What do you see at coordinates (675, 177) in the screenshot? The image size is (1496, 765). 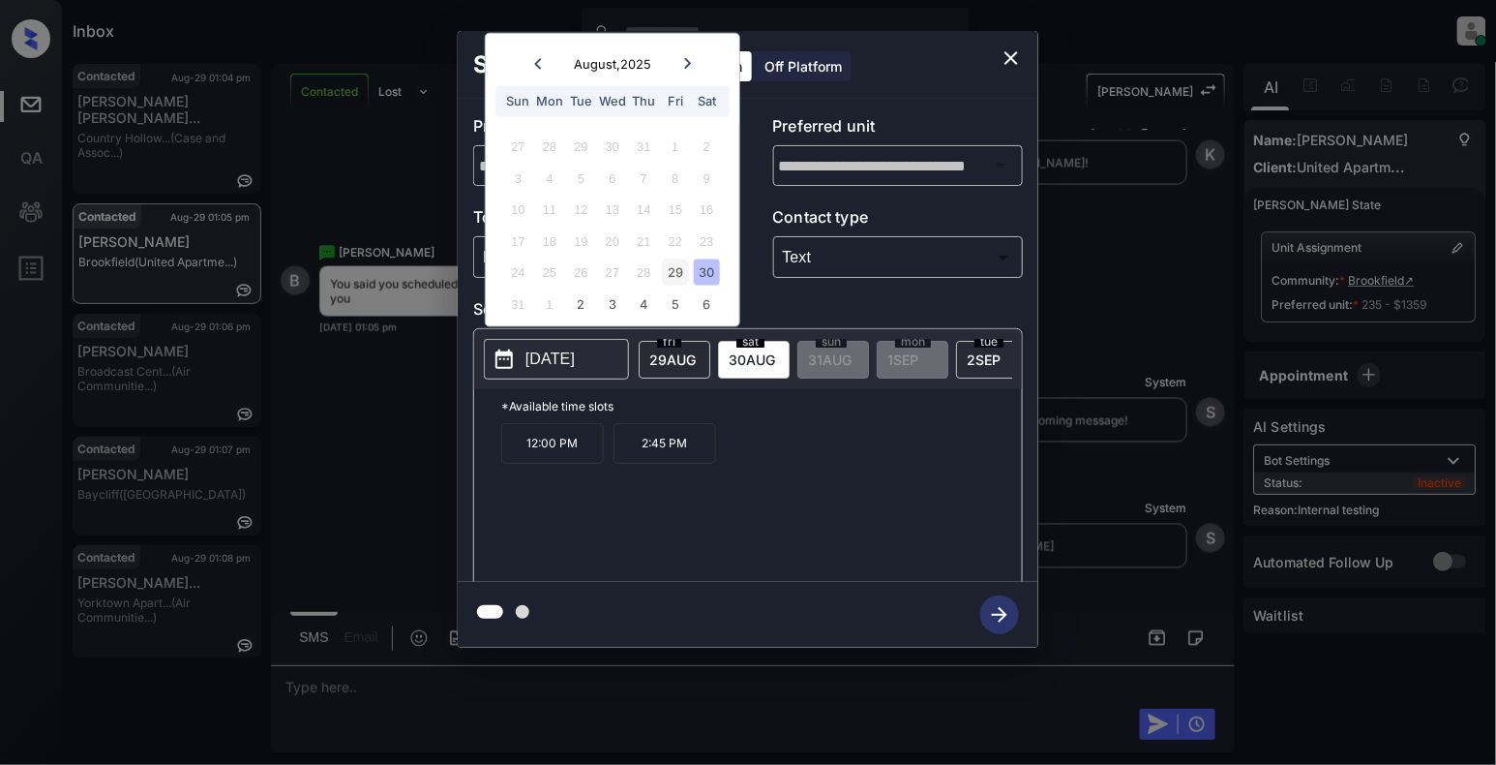 I see `div: Not available Friday, August 8th, 2025` at bounding box center [675, 177].